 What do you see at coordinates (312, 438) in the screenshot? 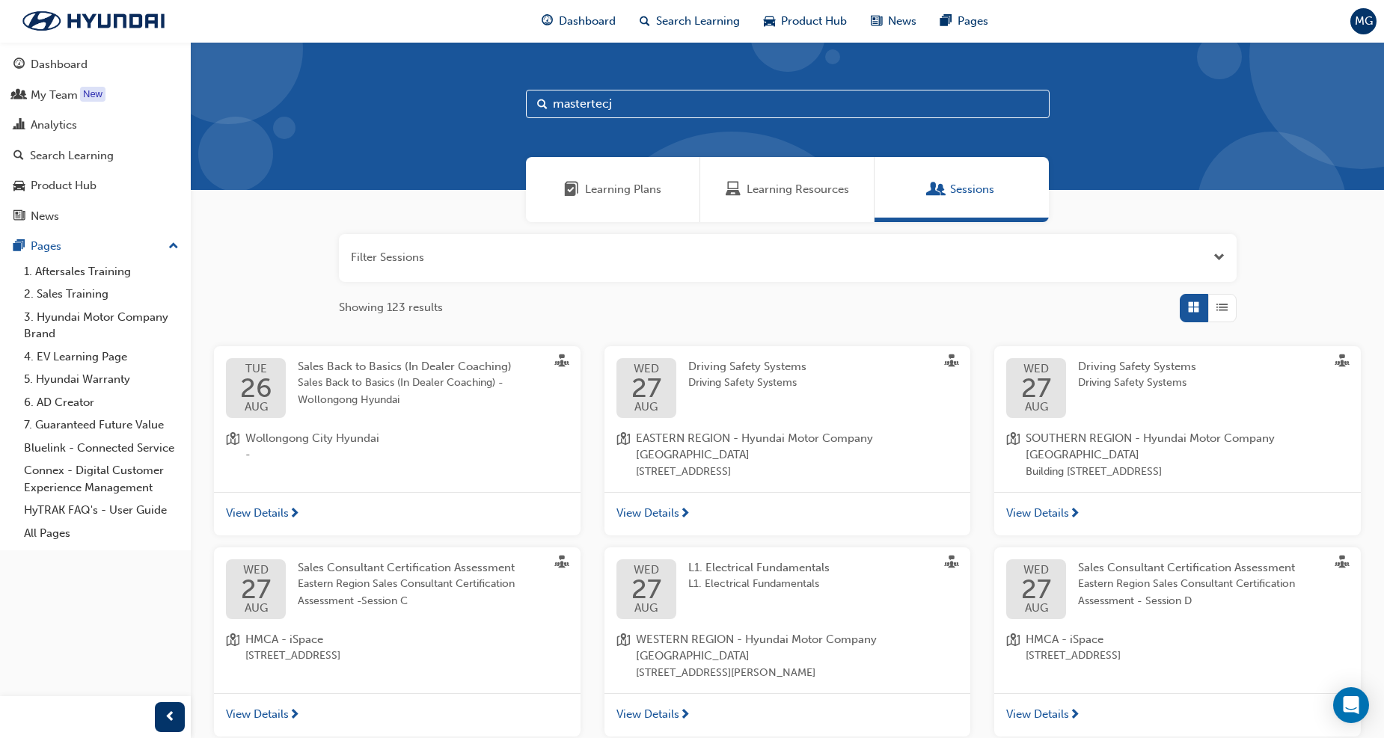
I see `span: Wollongong City Hyundai` at bounding box center [312, 438].